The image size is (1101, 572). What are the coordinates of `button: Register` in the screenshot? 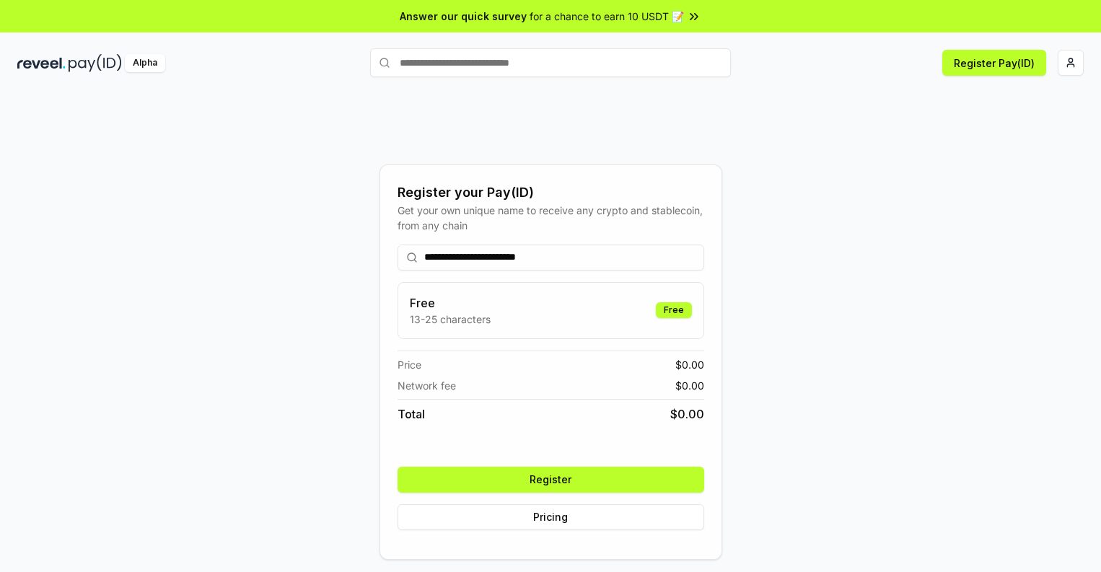 It's located at (551, 480).